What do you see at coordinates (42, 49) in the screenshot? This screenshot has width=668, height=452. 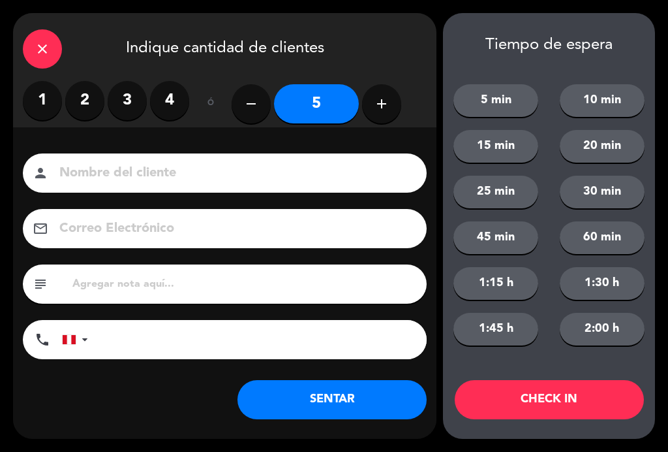 I see `i: close` at bounding box center [42, 49].